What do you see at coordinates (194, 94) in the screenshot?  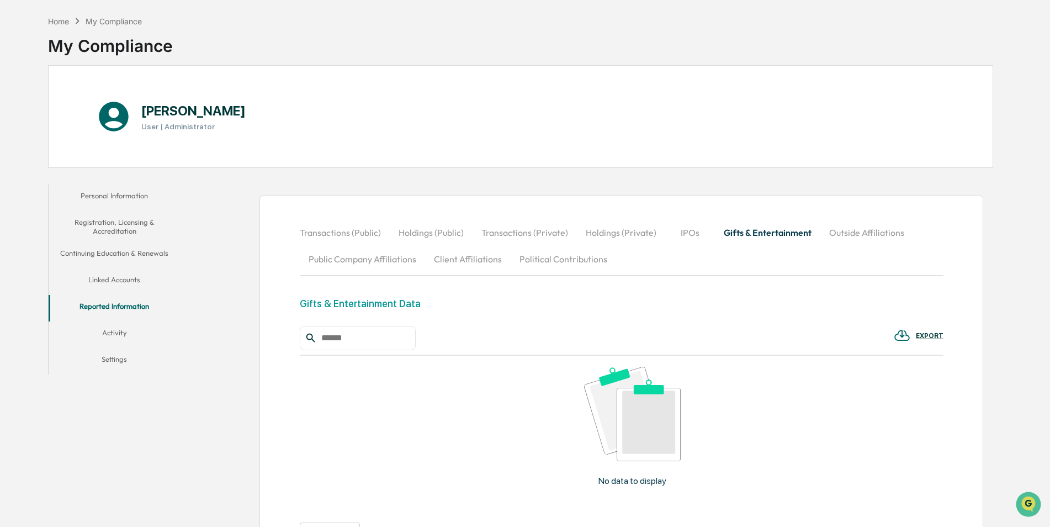 I see `button: Start new chat` at bounding box center [194, 94].